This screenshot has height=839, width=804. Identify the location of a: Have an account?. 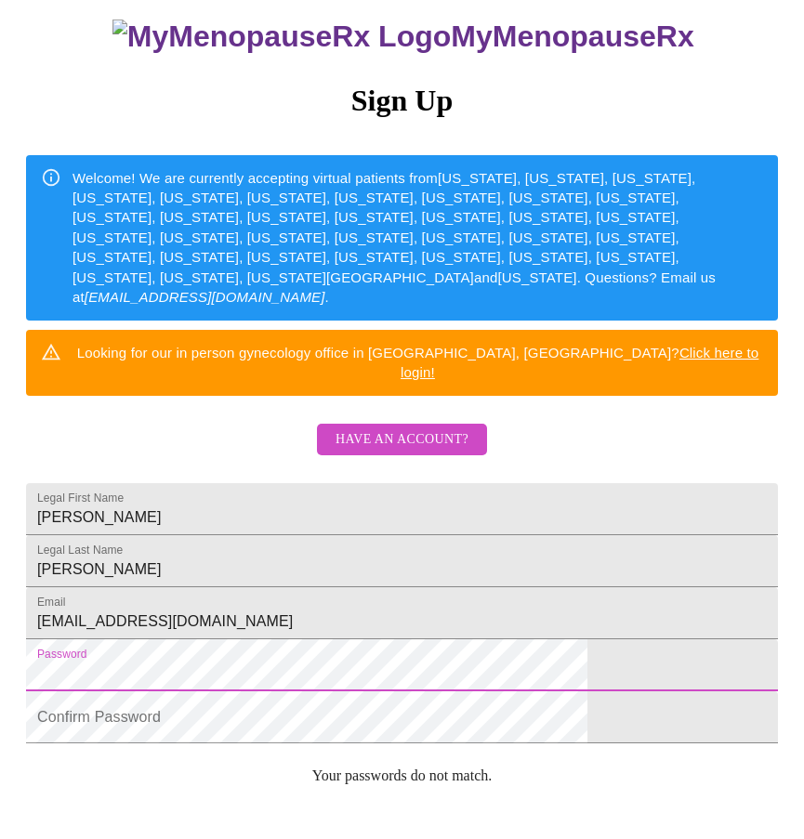
(401, 451).